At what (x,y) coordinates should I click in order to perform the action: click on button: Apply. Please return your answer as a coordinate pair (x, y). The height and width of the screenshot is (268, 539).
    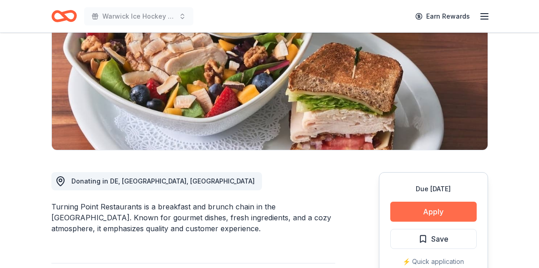
    Looking at the image, I should click on (433, 212).